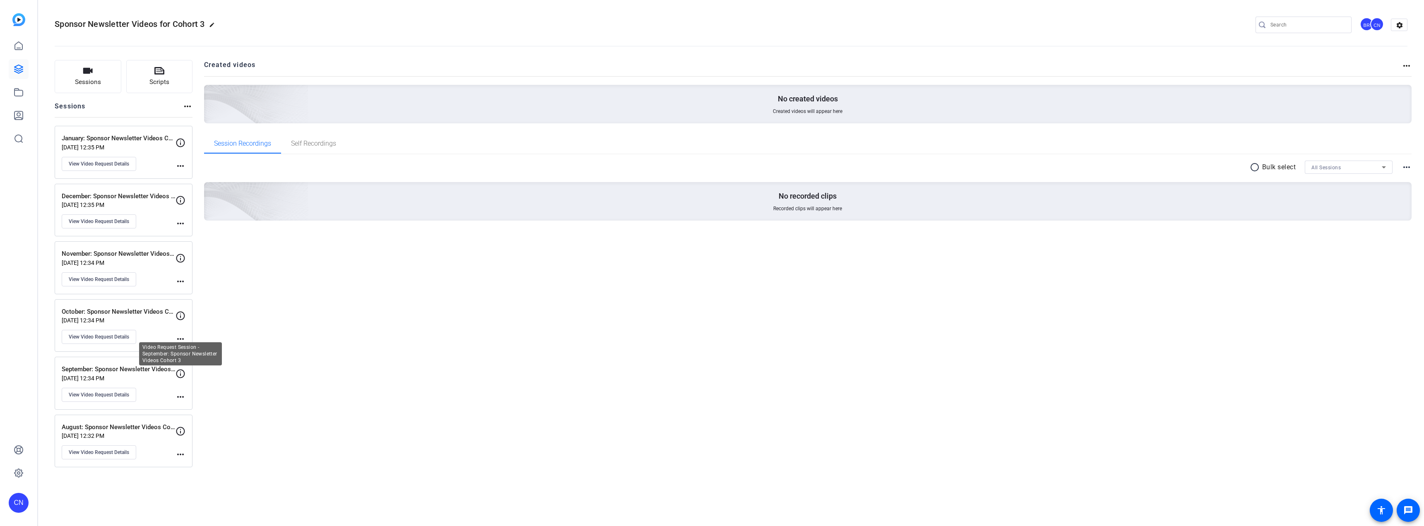 The height and width of the screenshot is (526, 1424). Describe the element at coordinates (118, 254) in the screenshot. I see `p: November: Sponsor Newsletter Videos Cohort 3` at that location.